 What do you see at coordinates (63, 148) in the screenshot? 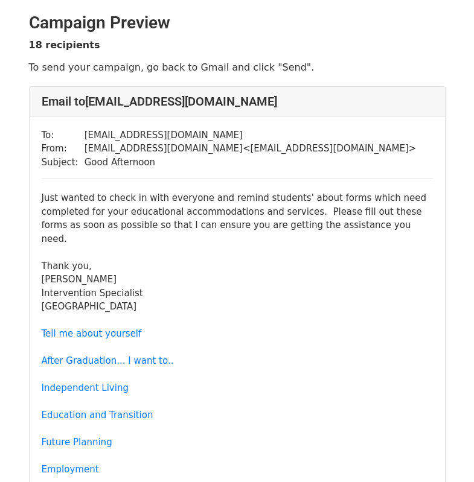
I see `td: From:` at bounding box center [63, 148].